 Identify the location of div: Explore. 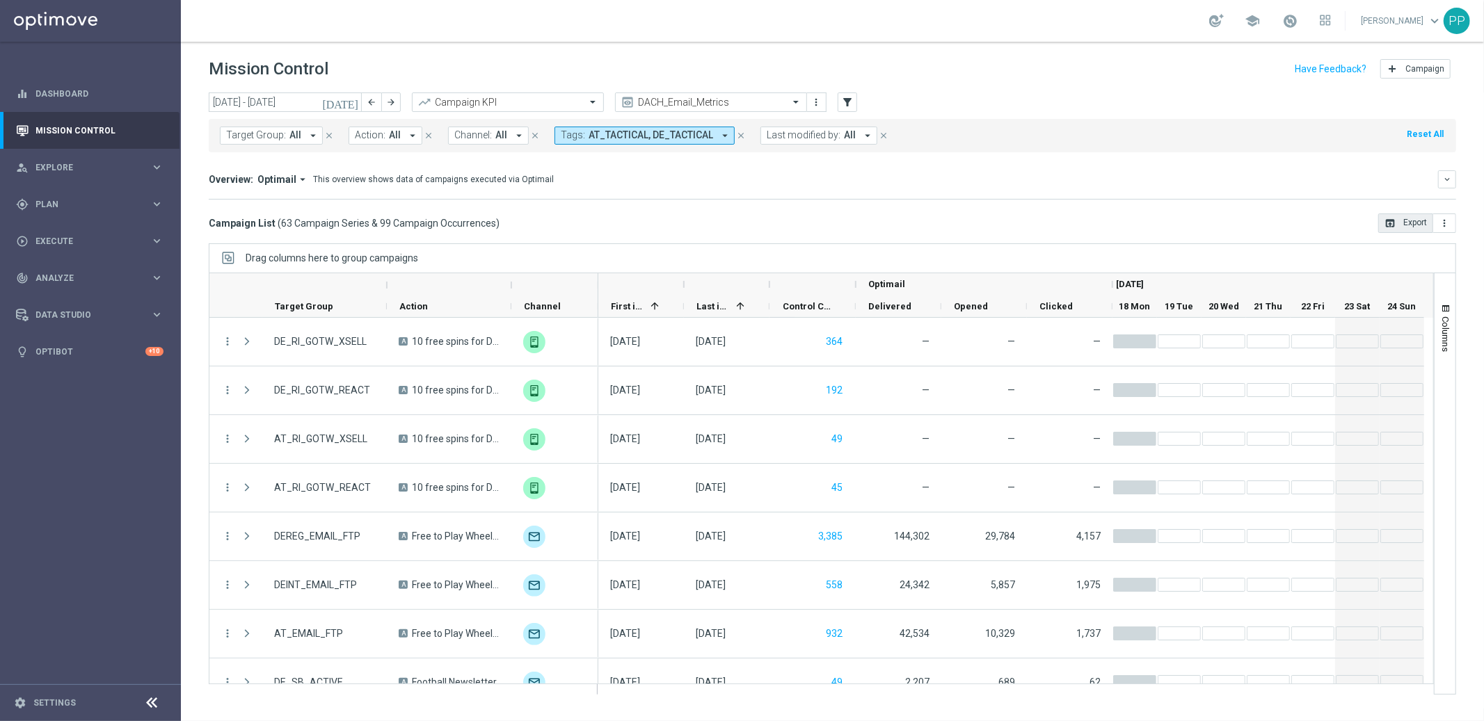
(83, 168).